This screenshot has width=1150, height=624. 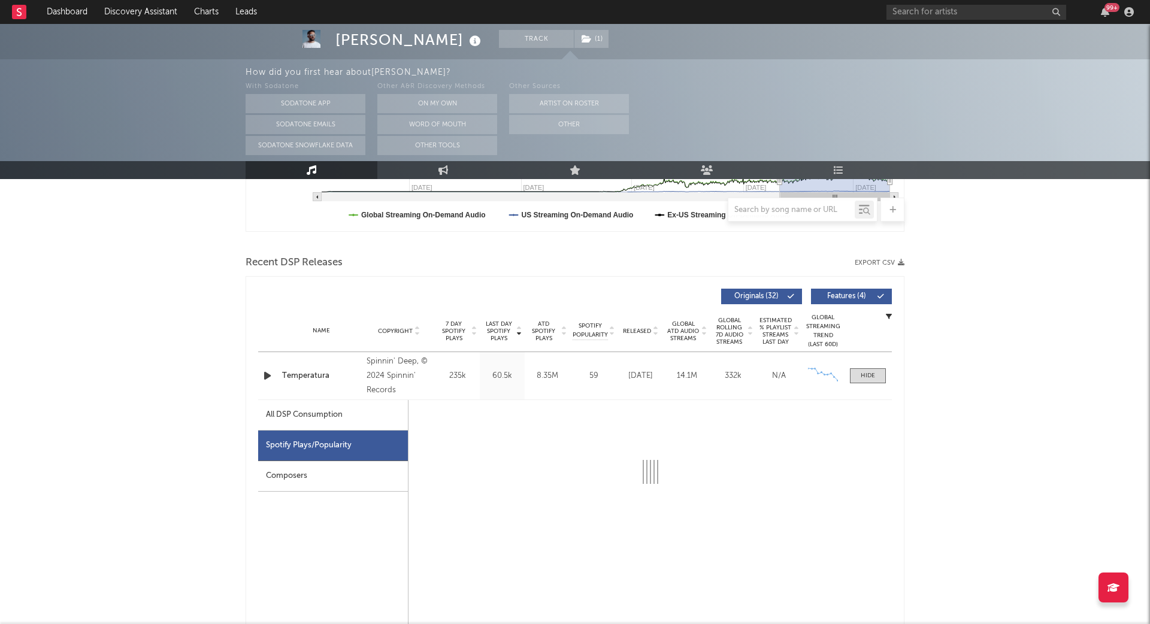 What do you see at coordinates (733, 376) in the screenshot?
I see `div: 332k` at bounding box center [733, 376].